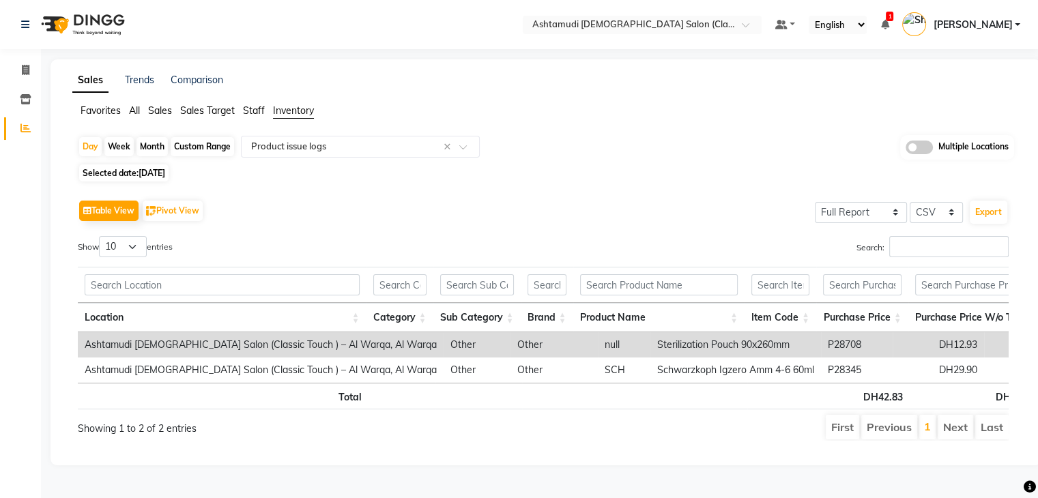 The image size is (1038, 498). I want to click on div: Month, so click(152, 147).